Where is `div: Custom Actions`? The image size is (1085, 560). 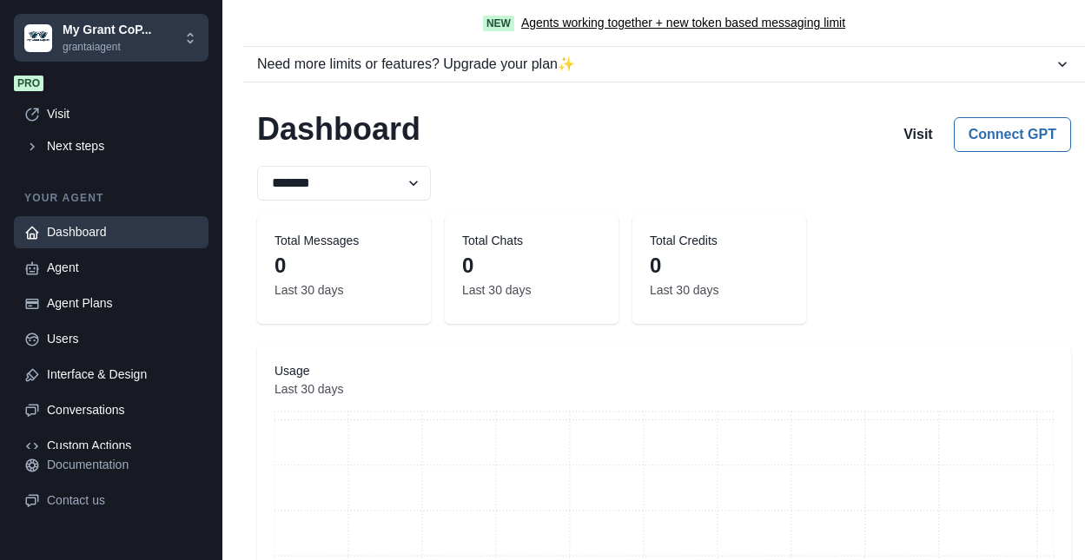
div: Custom Actions is located at coordinates (122, 446).